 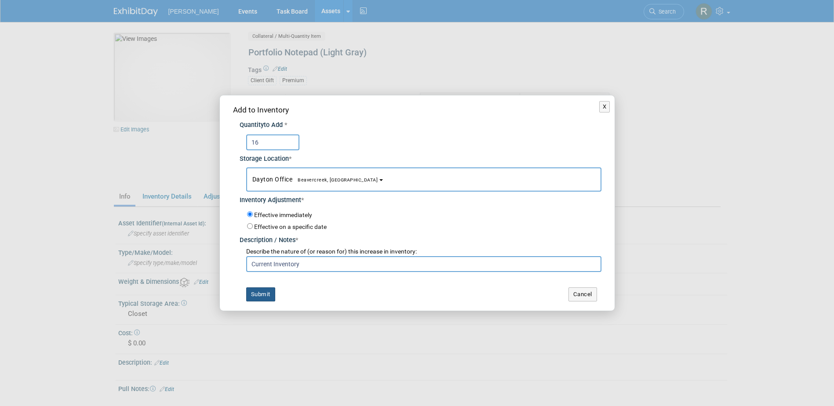 I want to click on div: Storage Location, so click(x=421, y=157).